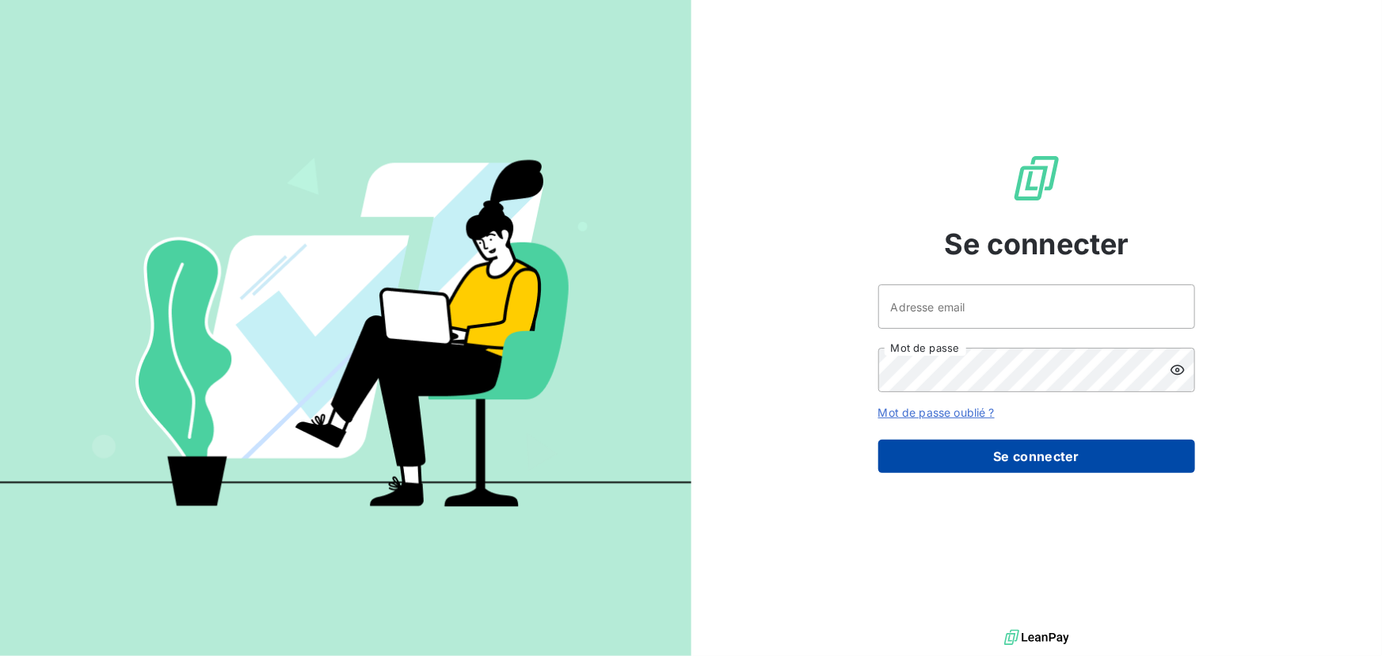  Describe the element at coordinates (936, 412) in the screenshot. I see `a: Mot de passe oublié ?` at that location.